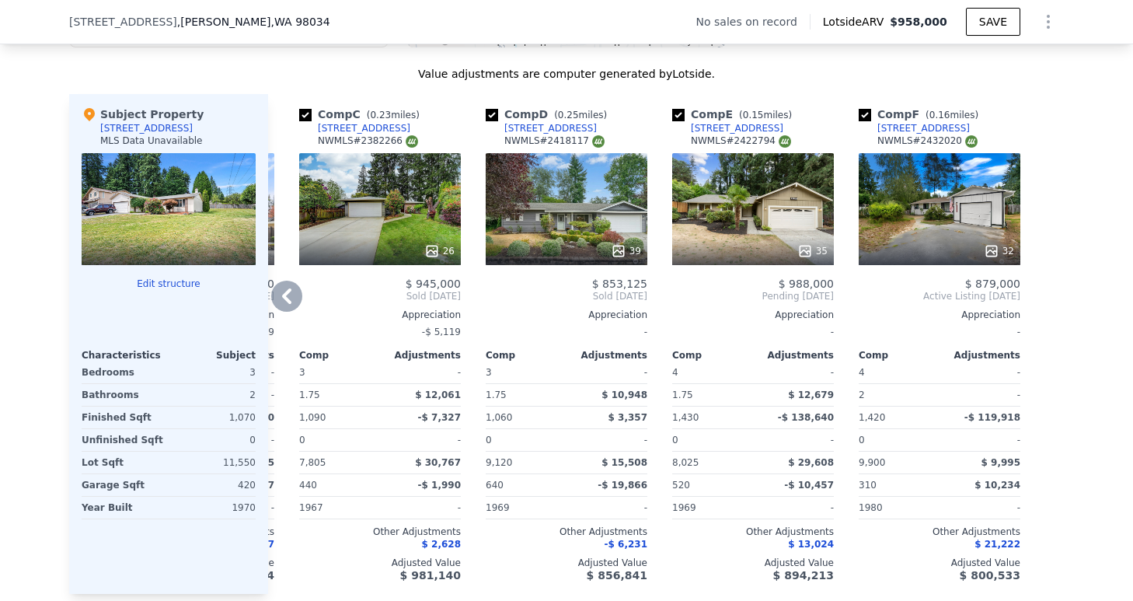  Describe the element at coordinates (622, 485) in the screenshot. I see `span: -$ 19,866` at that location.